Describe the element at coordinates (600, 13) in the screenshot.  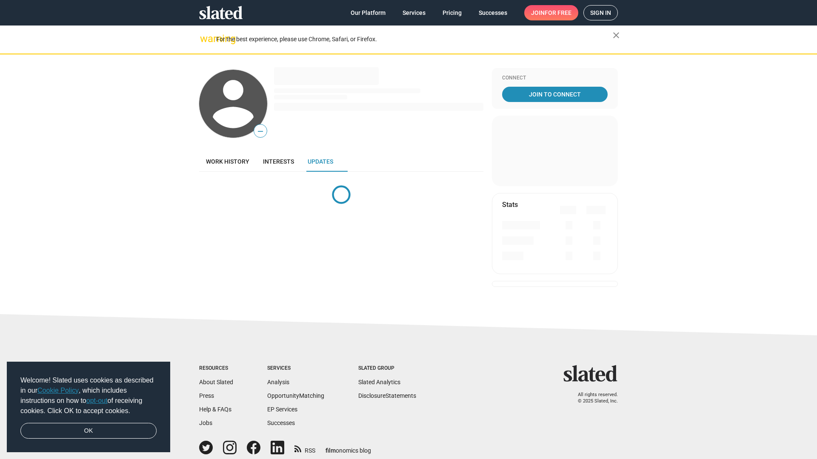
I see `a: Sign in` at that location.